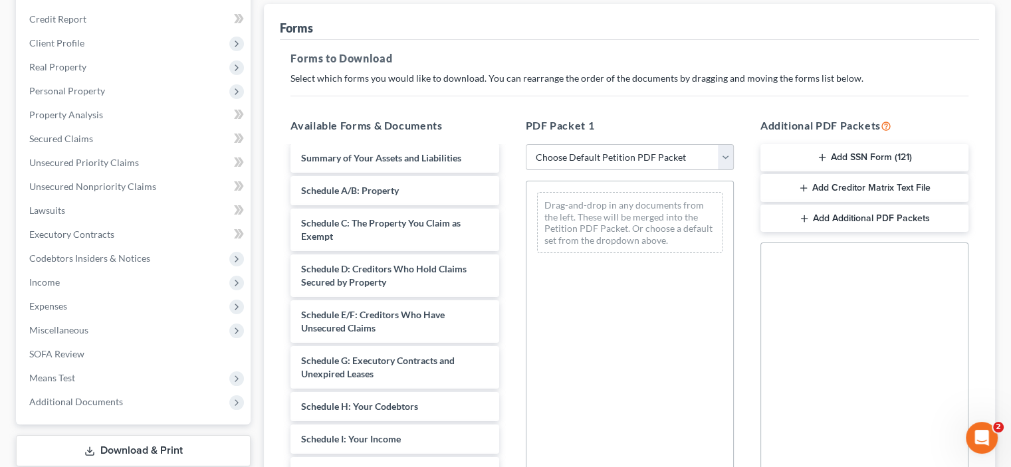 This screenshot has width=1011, height=467. Describe the element at coordinates (630, 78) in the screenshot. I see `p: Select which forms you would like to download. You can rearrange the order of the documents by dr...` at that location.